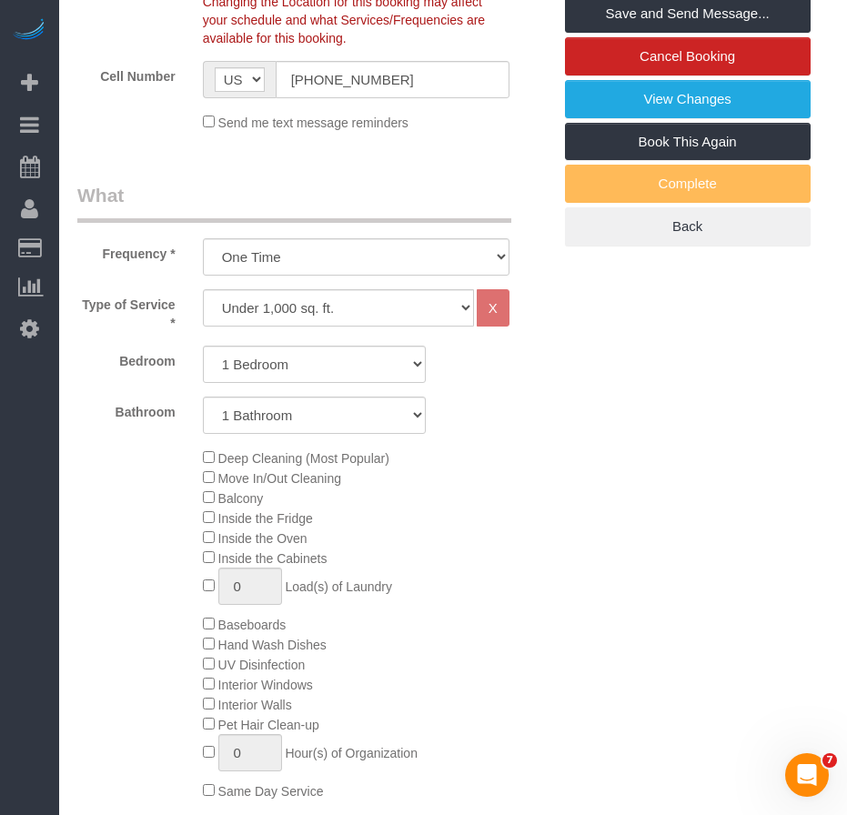 Image resolution: width=847 pixels, height=815 pixels. What do you see at coordinates (126, 358) in the screenshot?
I see `label: Bedroom` at bounding box center [126, 358].